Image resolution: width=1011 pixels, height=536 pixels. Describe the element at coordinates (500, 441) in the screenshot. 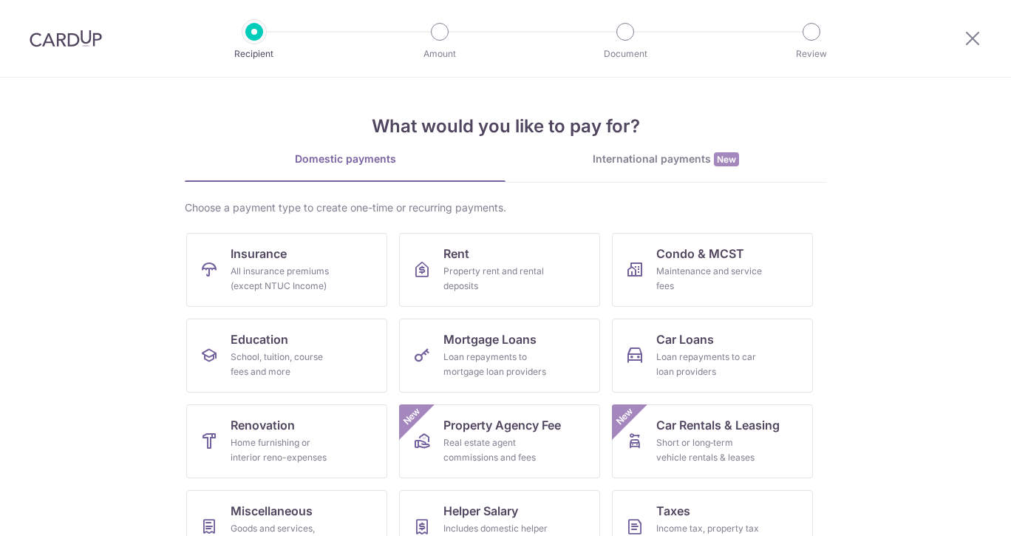

I see `a: Property Agency FeeReal estate agent commissions and feesNew` at that location.